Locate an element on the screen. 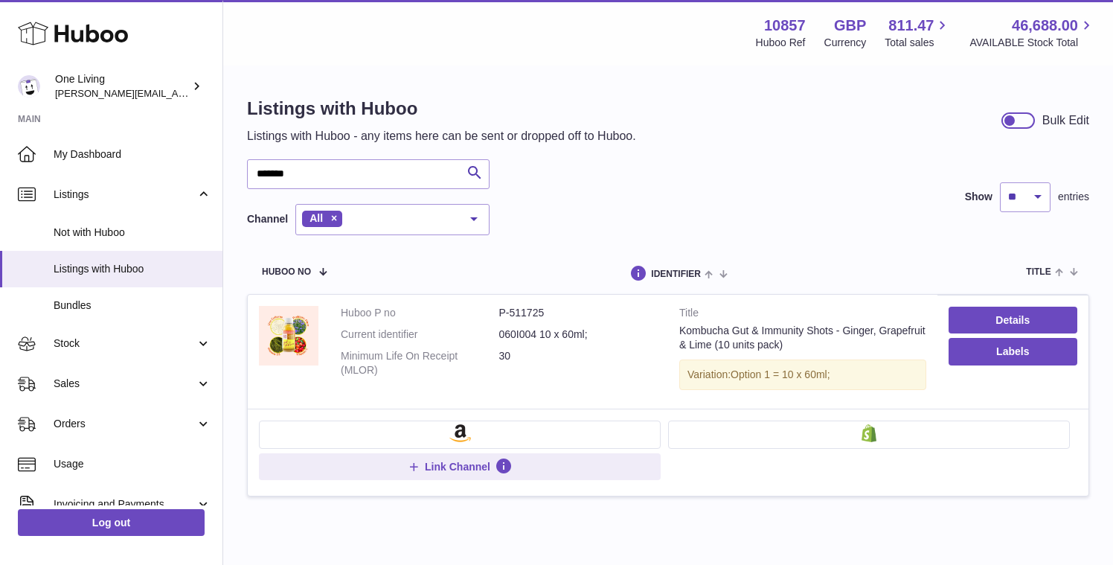 Image resolution: width=1113 pixels, height=565 pixels. div: Kombucha Gut & Immunity Shots - Ginger, Grapefruit & Lime (10 units pack) is located at coordinates (803, 338).